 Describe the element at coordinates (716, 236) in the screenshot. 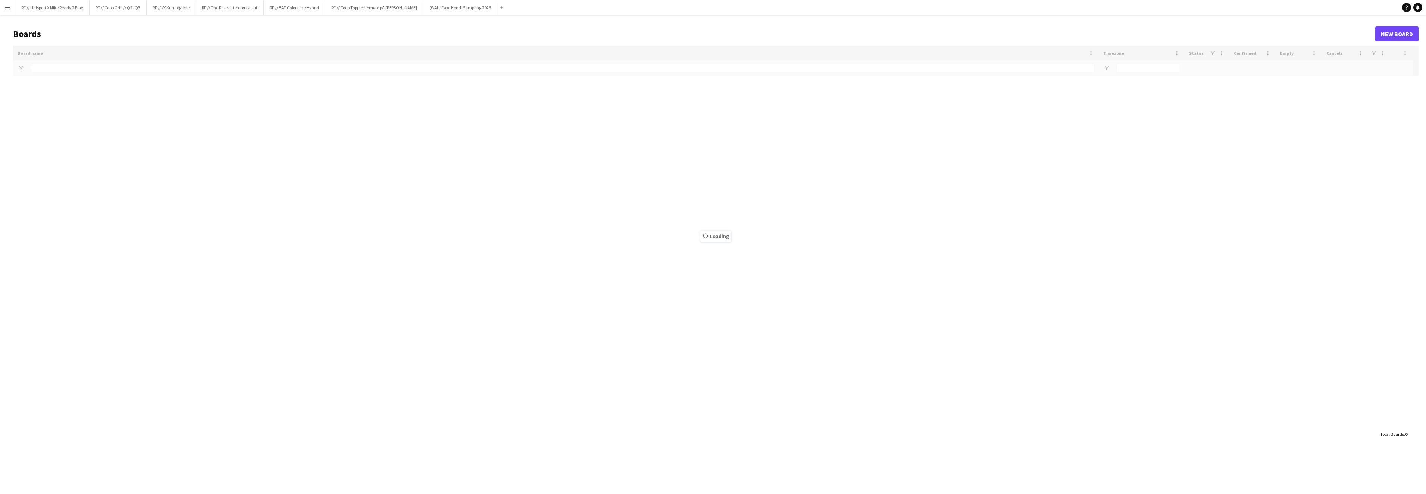

I see `span: Loading` at that location.